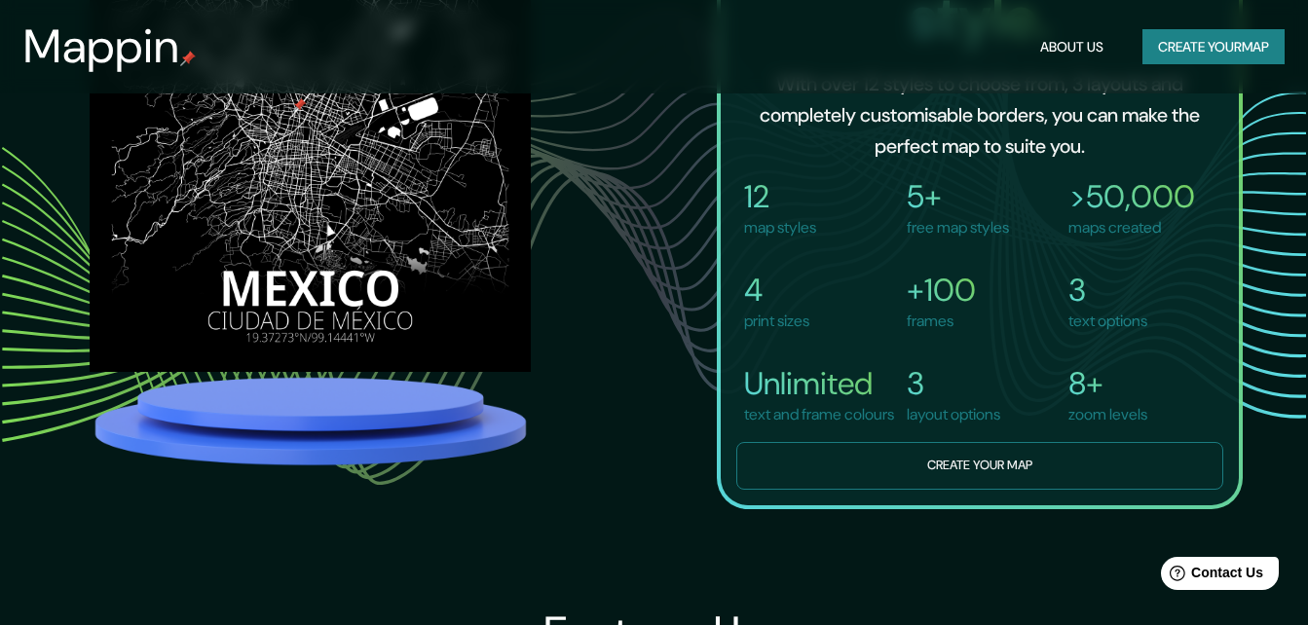 The height and width of the screenshot is (625, 1308). What do you see at coordinates (310, 421) in the screenshot?
I see `img: platform.png` at bounding box center [310, 421].